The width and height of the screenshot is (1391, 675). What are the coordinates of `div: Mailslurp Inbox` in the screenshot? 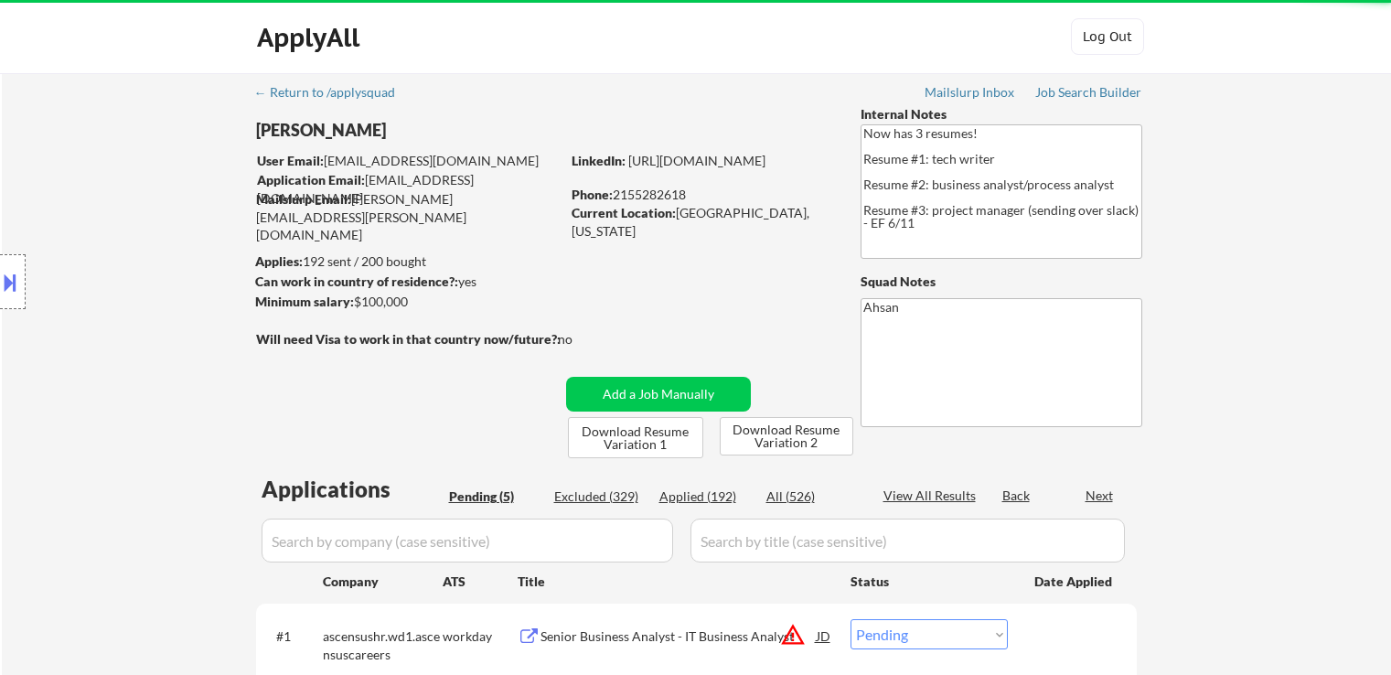 It's located at (970, 92).